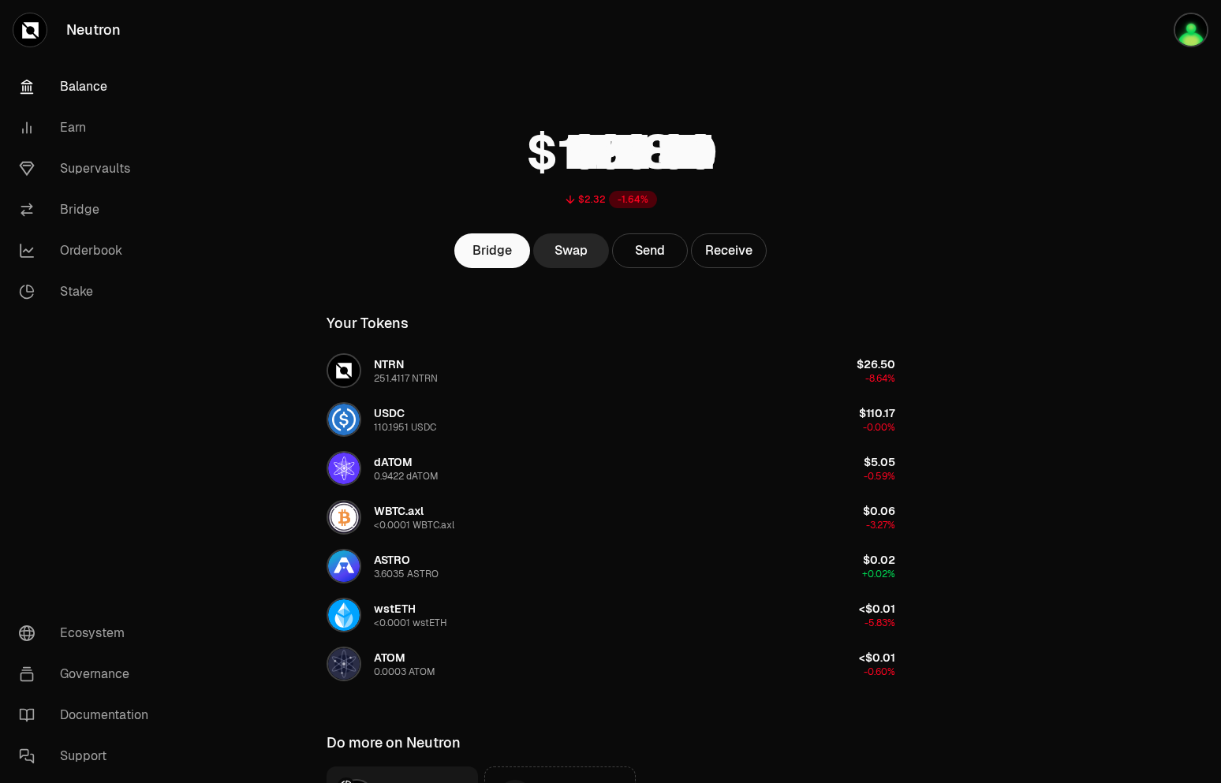 The height and width of the screenshot is (783, 1221). I want to click on img: NTRN Logo, so click(344, 371).